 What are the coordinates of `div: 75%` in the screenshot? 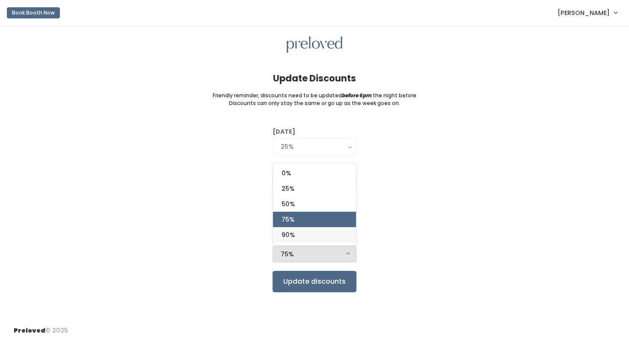 It's located at (315, 254).